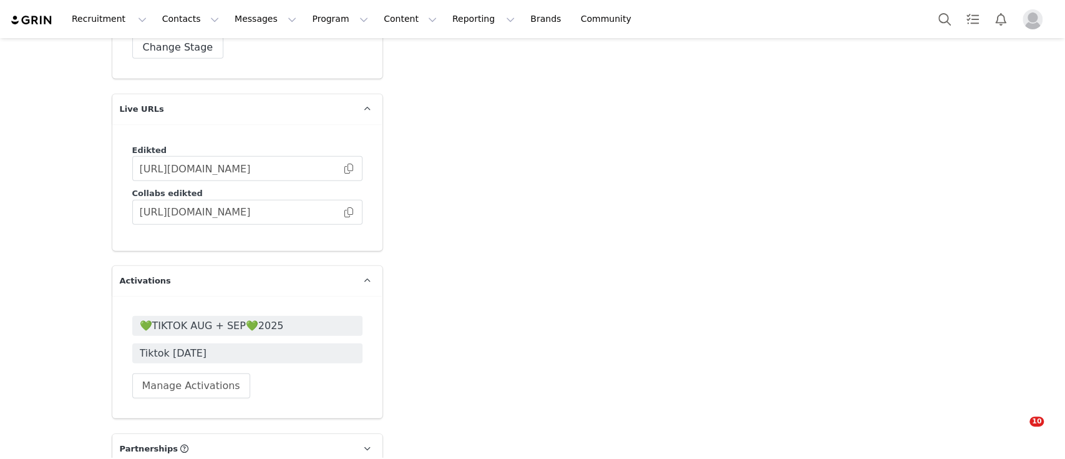  I want to click on button: Program, so click(340, 19).